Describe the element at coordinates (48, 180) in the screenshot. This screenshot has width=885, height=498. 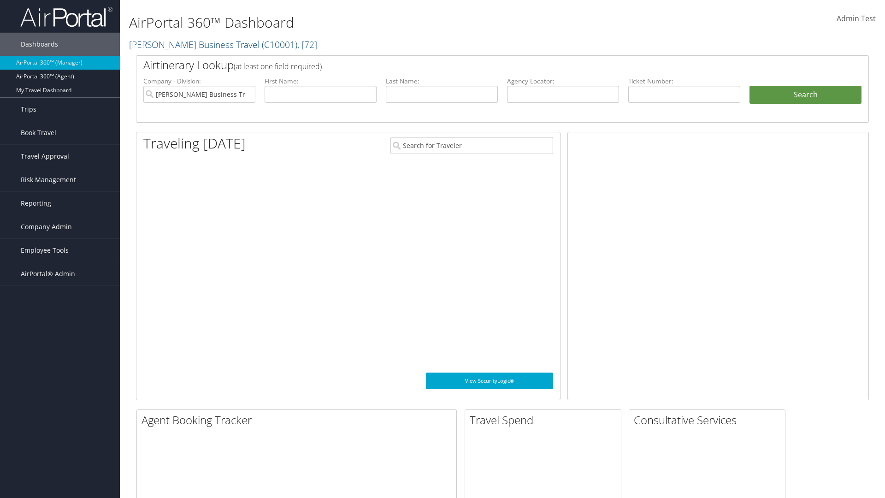
I see `span: Risk Management` at that location.